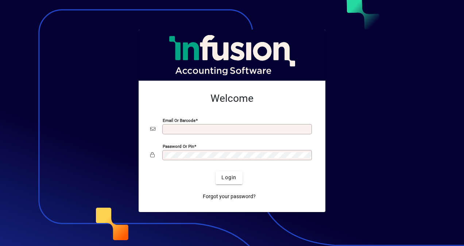 The width and height of the screenshot is (464, 246). Describe the element at coordinates (178, 146) in the screenshot. I see `mat-label: Password or Pin` at that location.